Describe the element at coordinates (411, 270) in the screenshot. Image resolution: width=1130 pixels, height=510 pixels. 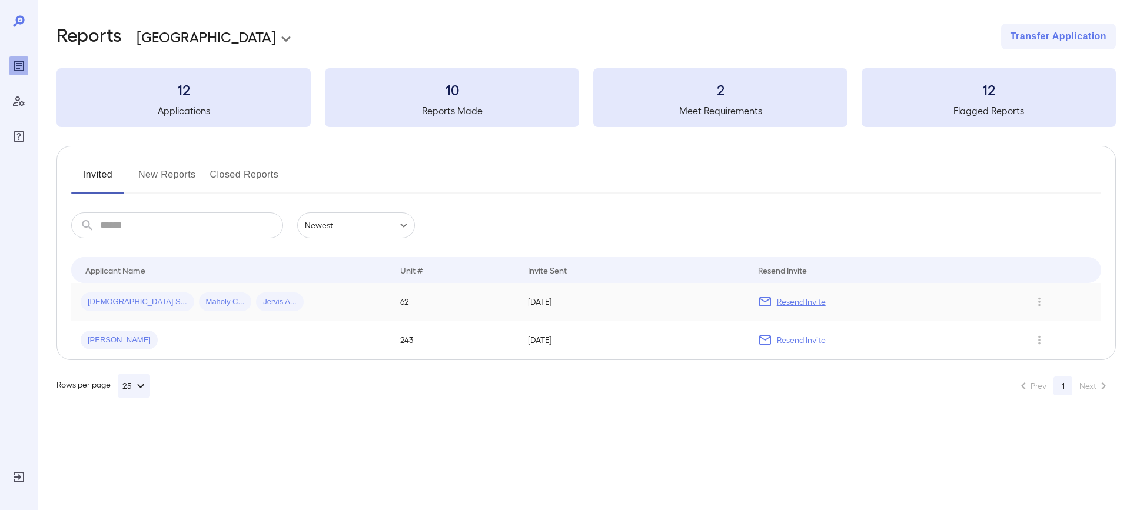
I see `div: Unit #` at that location.